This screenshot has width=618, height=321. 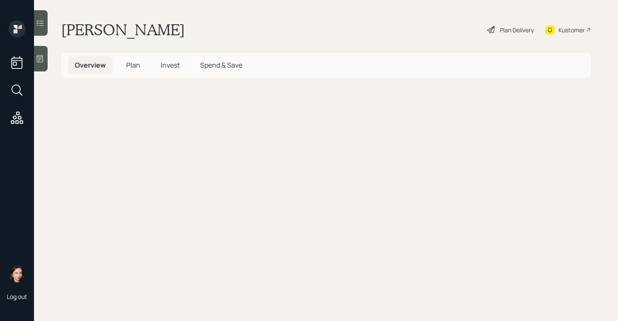 I want to click on img: aleksandra-headshot.png, so click(x=17, y=274).